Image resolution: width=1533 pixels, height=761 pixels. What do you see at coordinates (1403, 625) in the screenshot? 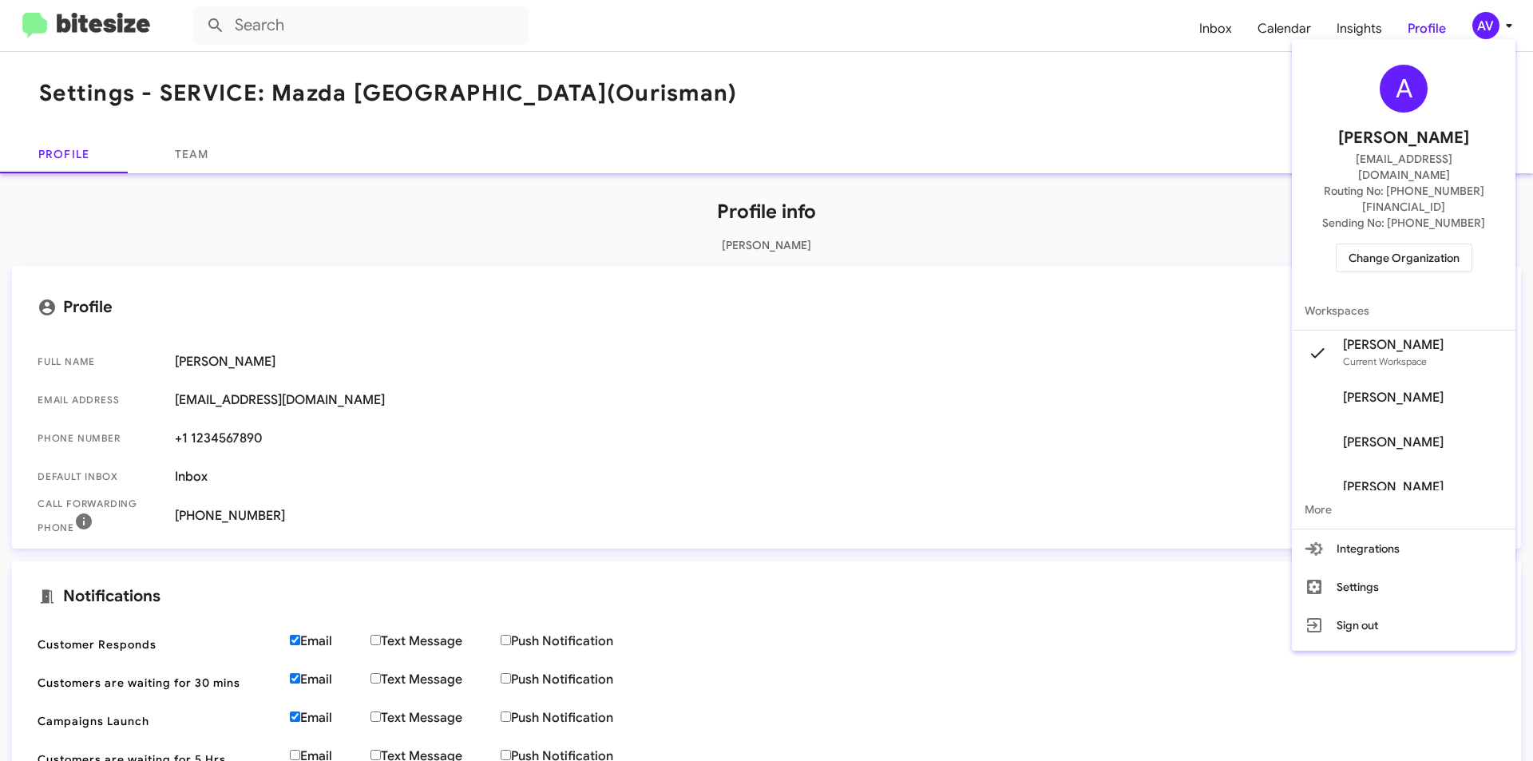
I see `button: Sign out` at bounding box center [1403, 625].